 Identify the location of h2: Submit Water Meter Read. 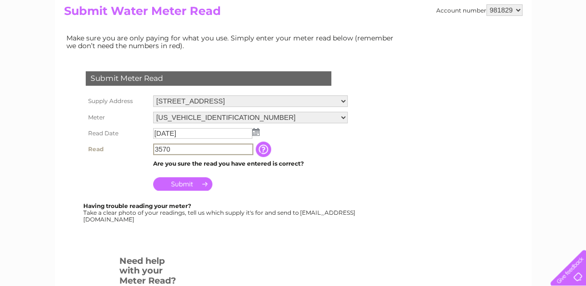
(293, 13).